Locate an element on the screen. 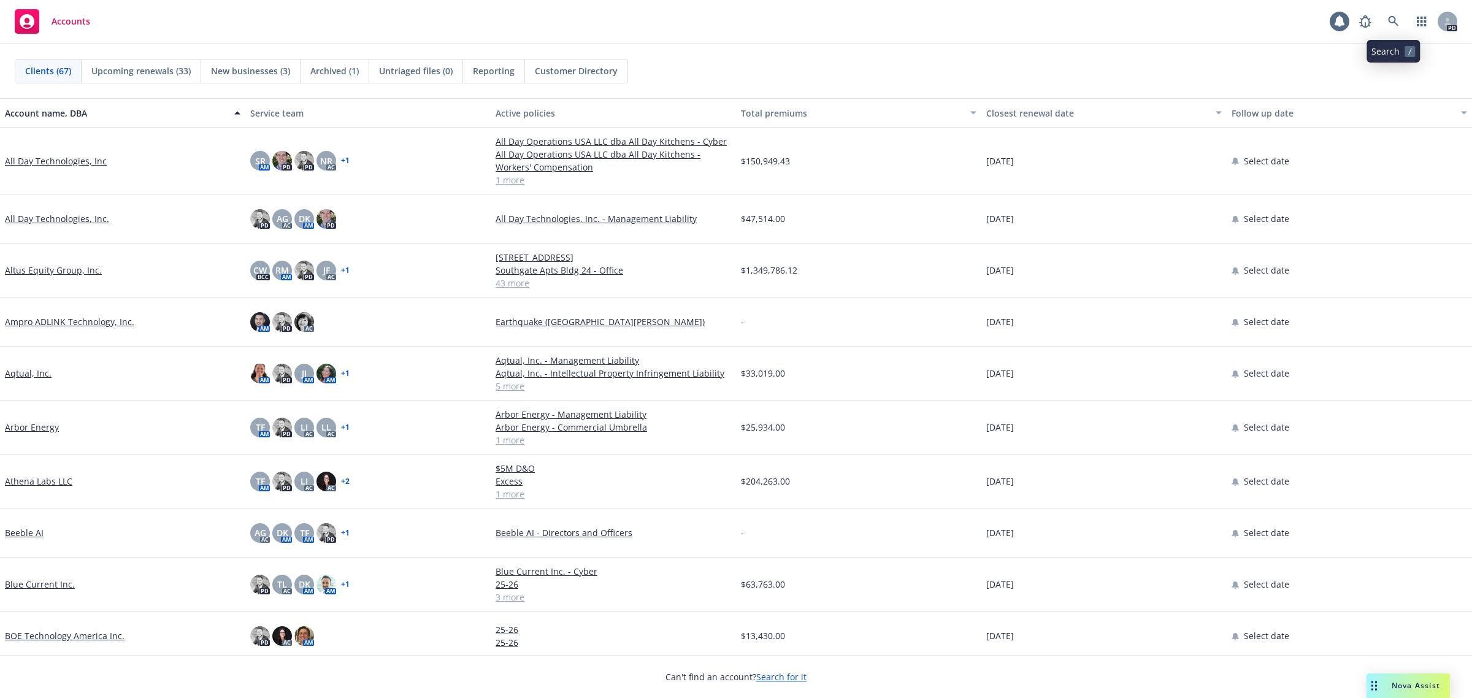  span: LI is located at coordinates (304, 427).